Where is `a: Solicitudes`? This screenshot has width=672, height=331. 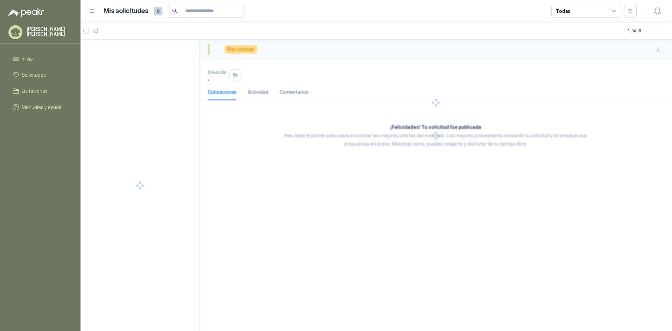
a: Solicitudes is located at coordinates (40, 75).